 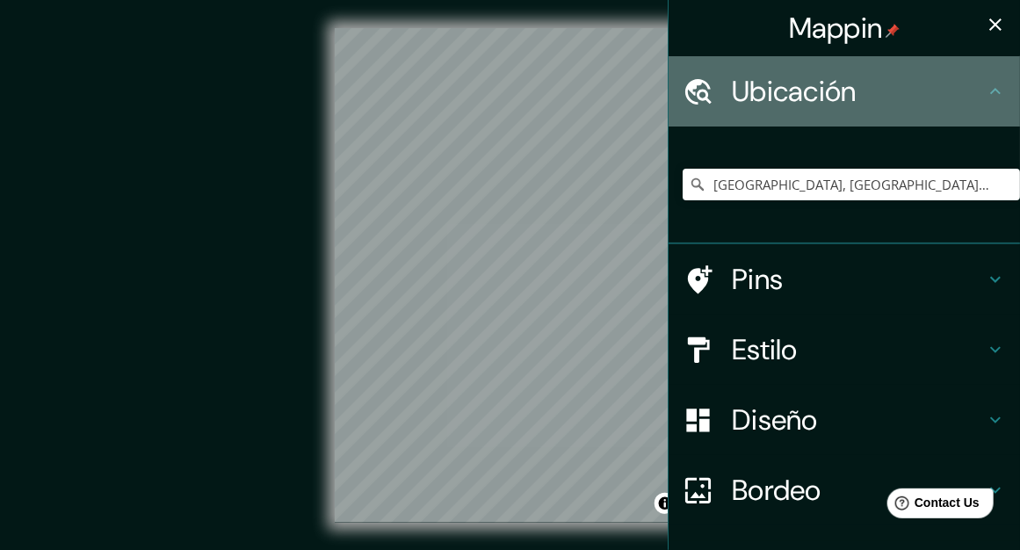 What do you see at coordinates (892, 31) in the screenshot?
I see `img: pin-icon.png` at bounding box center [892, 31].